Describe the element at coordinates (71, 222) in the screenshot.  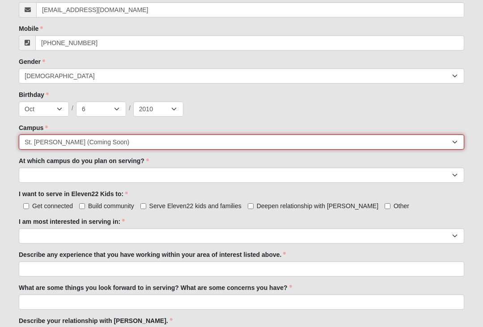
I see `label: I am most interested in serving in:` at that location.